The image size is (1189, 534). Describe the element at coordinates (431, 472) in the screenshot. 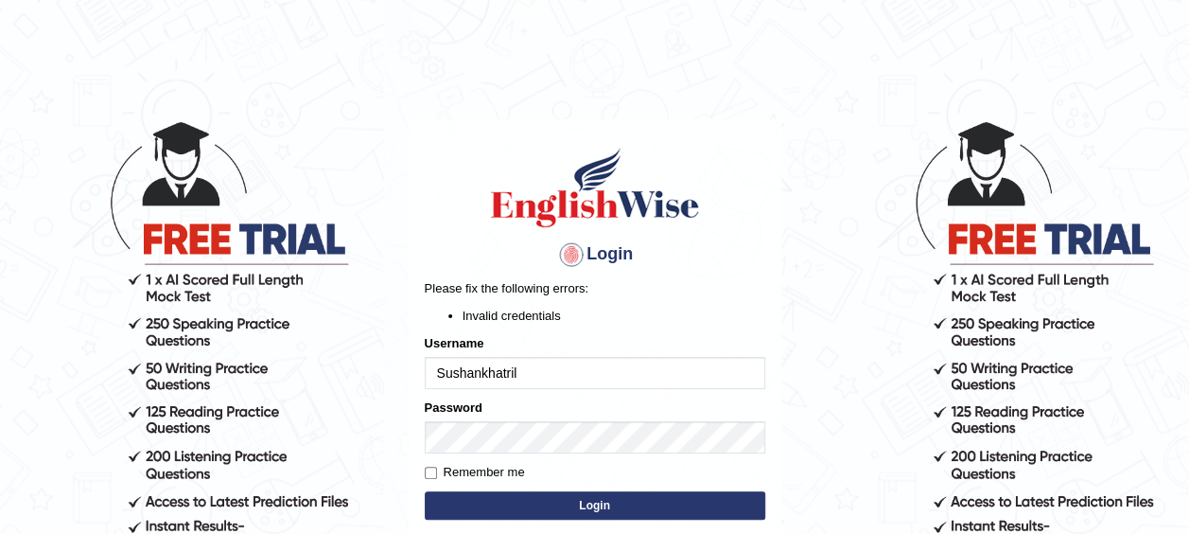

I see `input: Remember me` at that location.